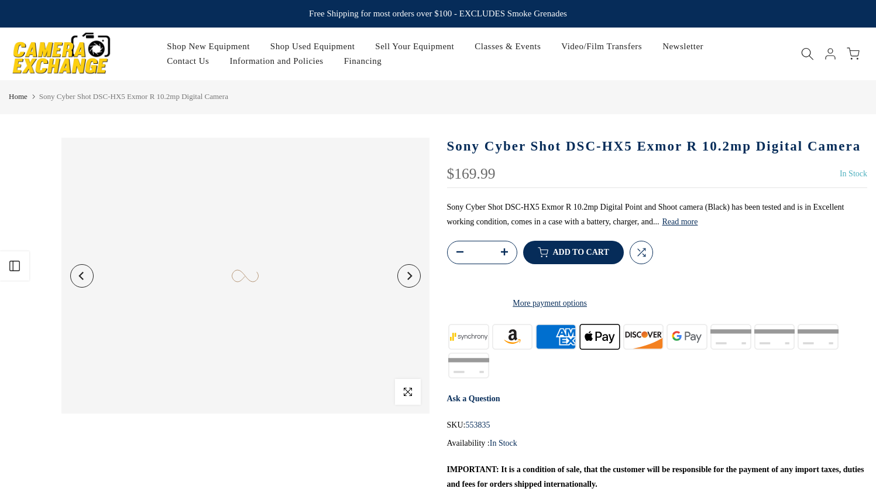 The image size is (876, 502). What do you see at coordinates (657, 146) in the screenshot?
I see `h1: Sony Cyber Shot DSC-HX5 Exmor R 10.2mp Digital Camera` at bounding box center [657, 146].